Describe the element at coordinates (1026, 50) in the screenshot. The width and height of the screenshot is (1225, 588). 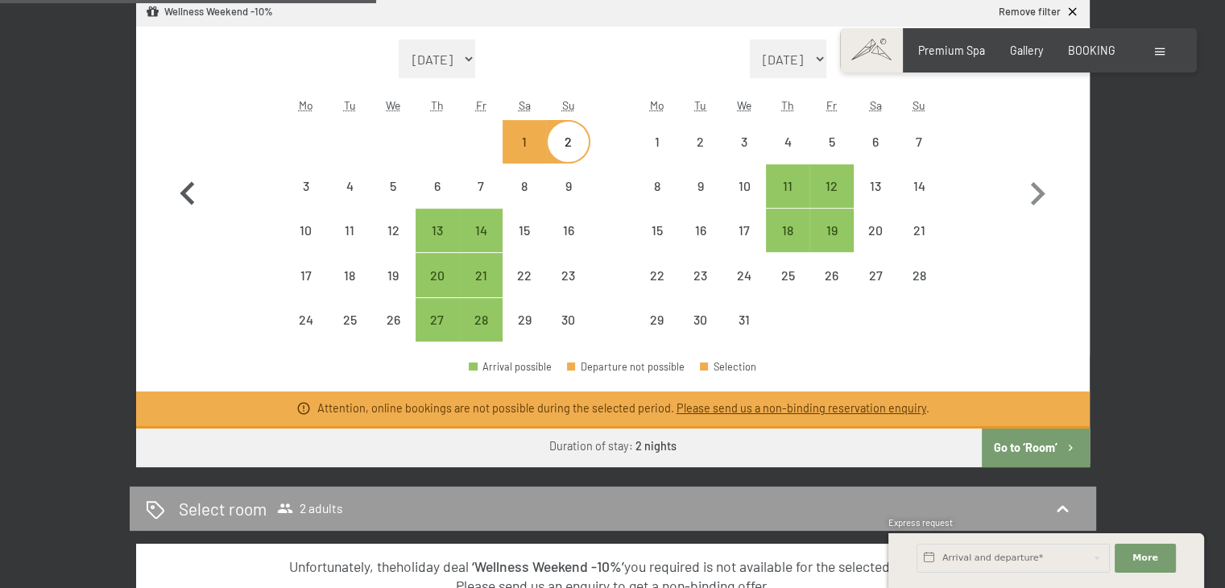
I see `a: Gallery` at that location.